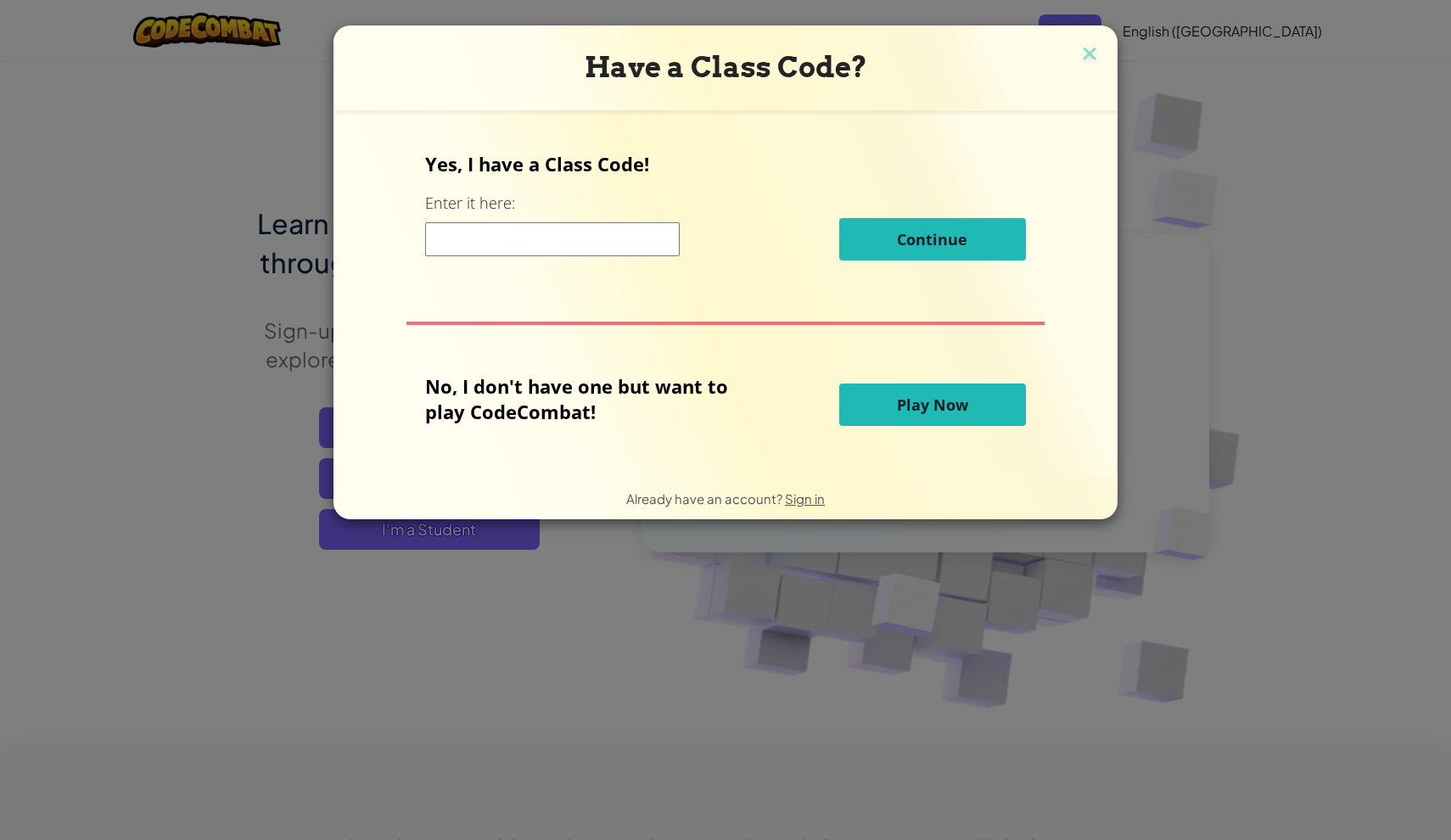 The width and height of the screenshot is (1451, 840). I want to click on p: Yes, I have a Class Code!, so click(725, 163).